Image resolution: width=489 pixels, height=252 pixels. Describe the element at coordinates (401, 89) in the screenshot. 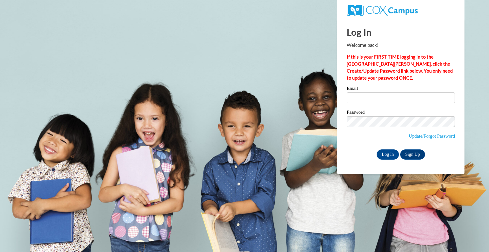

I see `label: Email` at that location.